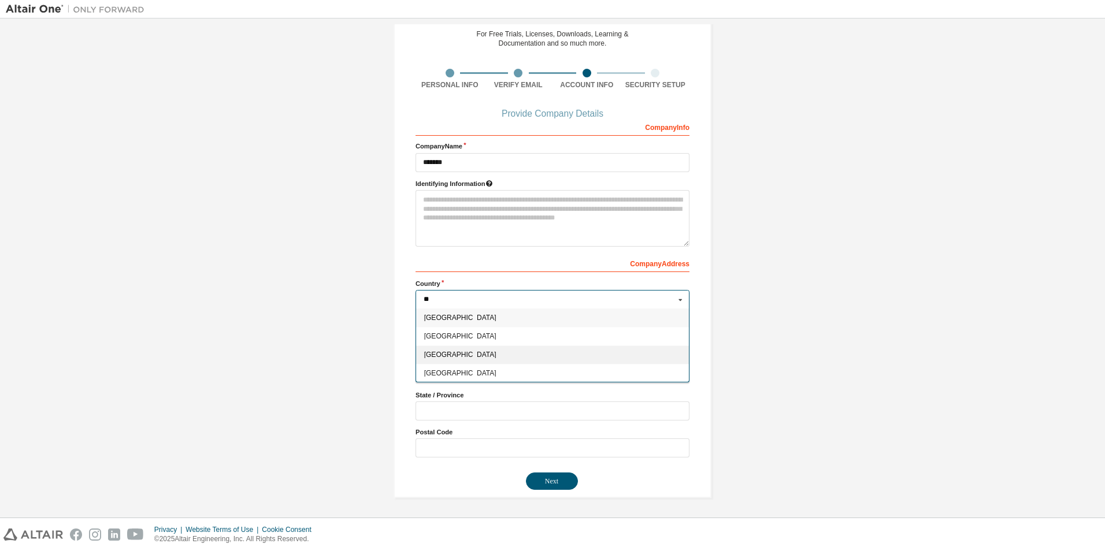 Image resolution: width=1105 pixels, height=551 pixels. I want to click on label: Country, so click(552, 284).